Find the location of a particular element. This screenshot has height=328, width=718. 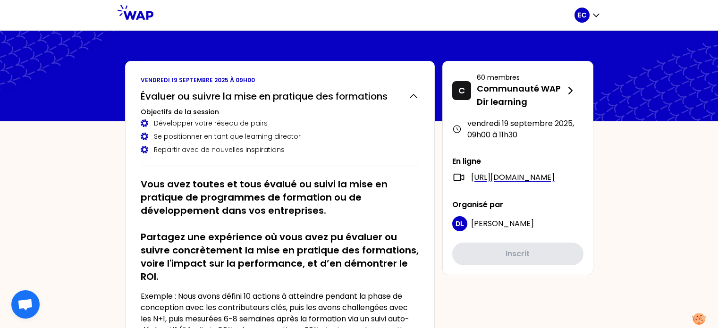

h3: Objectifs de la session is located at coordinates (280, 112).